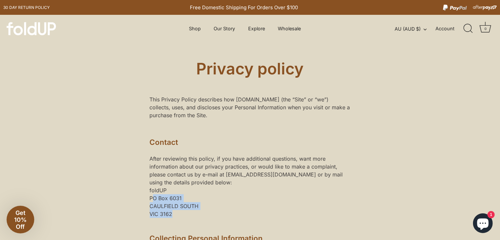  What do you see at coordinates (485, 29) in the screenshot?
I see `div: 0` at bounding box center [485, 29].